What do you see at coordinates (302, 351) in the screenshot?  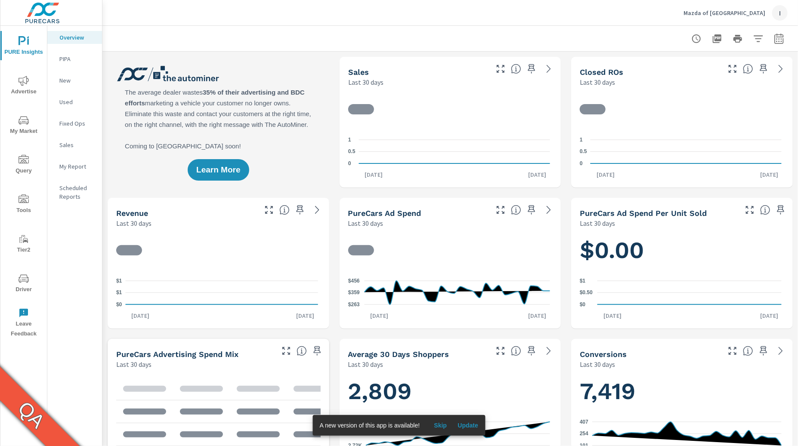 I see `span: This table looks at how you compare to the amount of budget you spend per channel as opposed to y...` at bounding box center [302, 351].